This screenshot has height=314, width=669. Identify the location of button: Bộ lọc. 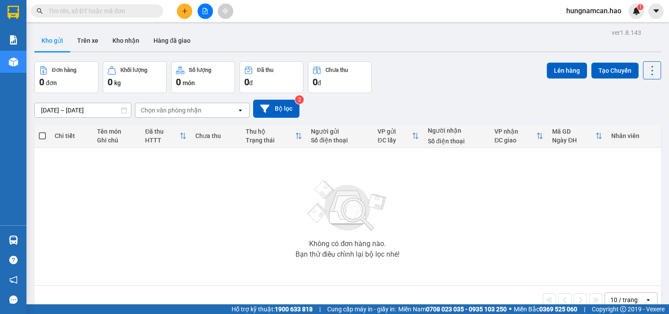
(276, 108).